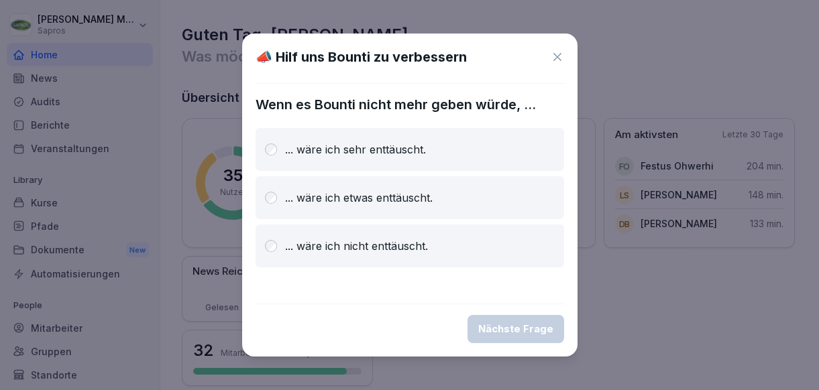 Image resolution: width=819 pixels, height=390 pixels. I want to click on h1: 📣 Hilf uns Bounti zu verbessern, so click(361, 57).